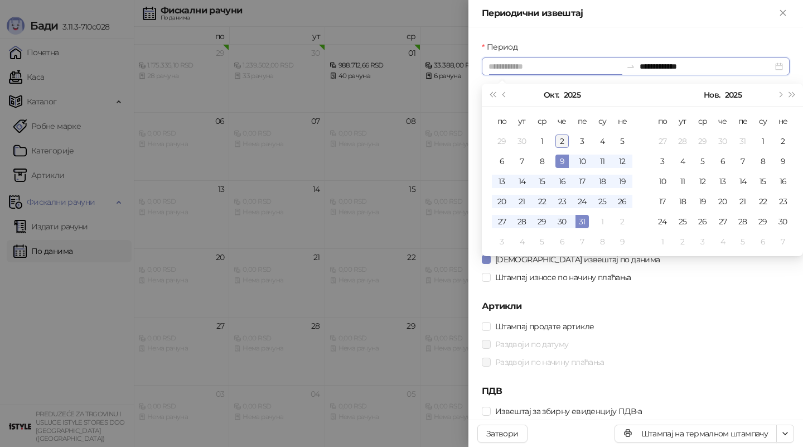  I want to click on div: 22, so click(763, 201).